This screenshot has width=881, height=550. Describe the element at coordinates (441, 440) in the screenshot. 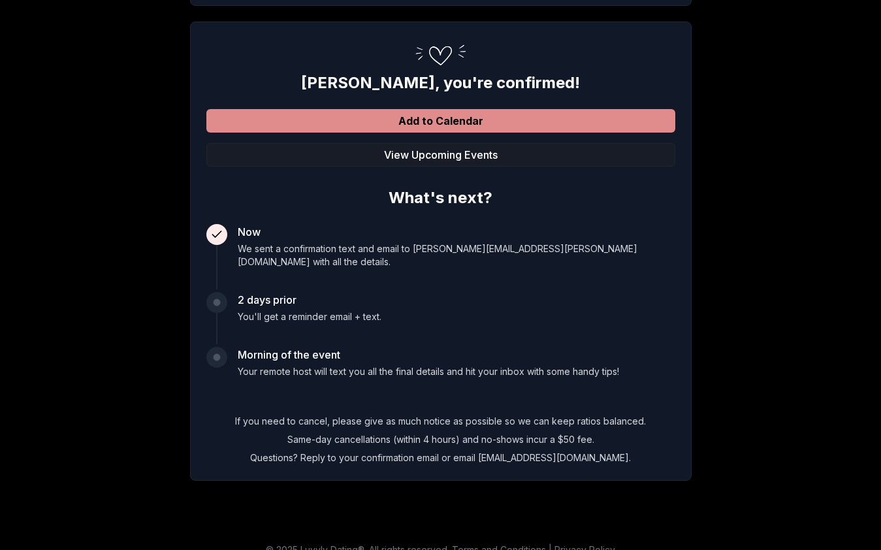

I see `p: Same-day cancellations (within 4 hours) and no-shows incur a $50 fee.` at that location.